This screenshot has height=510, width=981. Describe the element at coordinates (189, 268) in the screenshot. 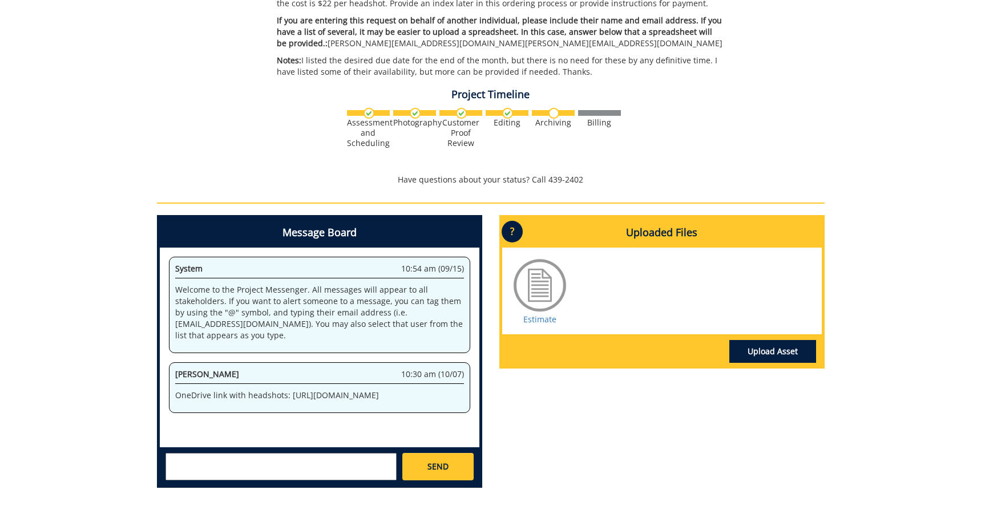

I see `span: System` at that location.